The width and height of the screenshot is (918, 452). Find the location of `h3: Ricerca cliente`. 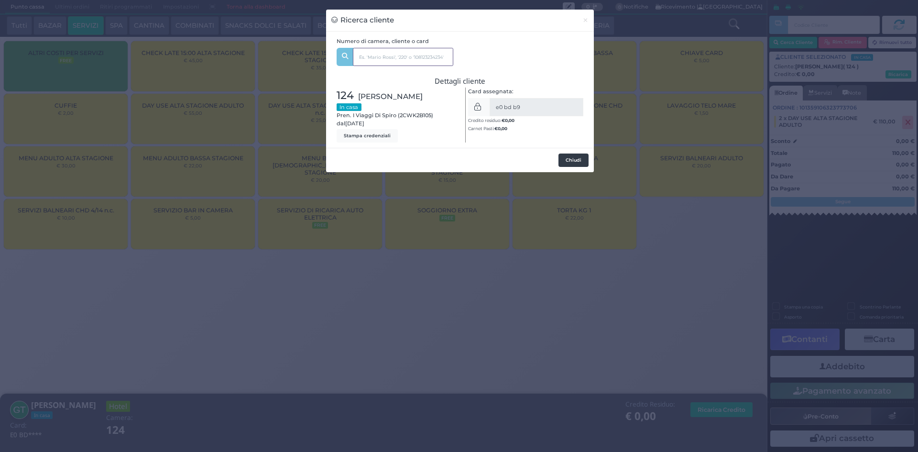

h3: Ricerca cliente is located at coordinates (362, 20).